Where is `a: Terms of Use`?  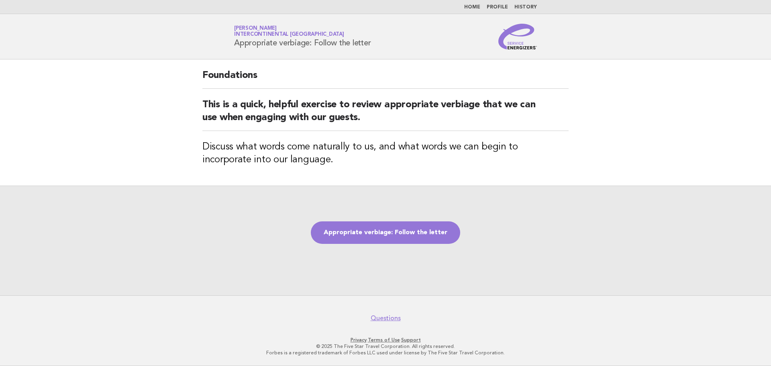
a: Terms of Use is located at coordinates (384, 340).